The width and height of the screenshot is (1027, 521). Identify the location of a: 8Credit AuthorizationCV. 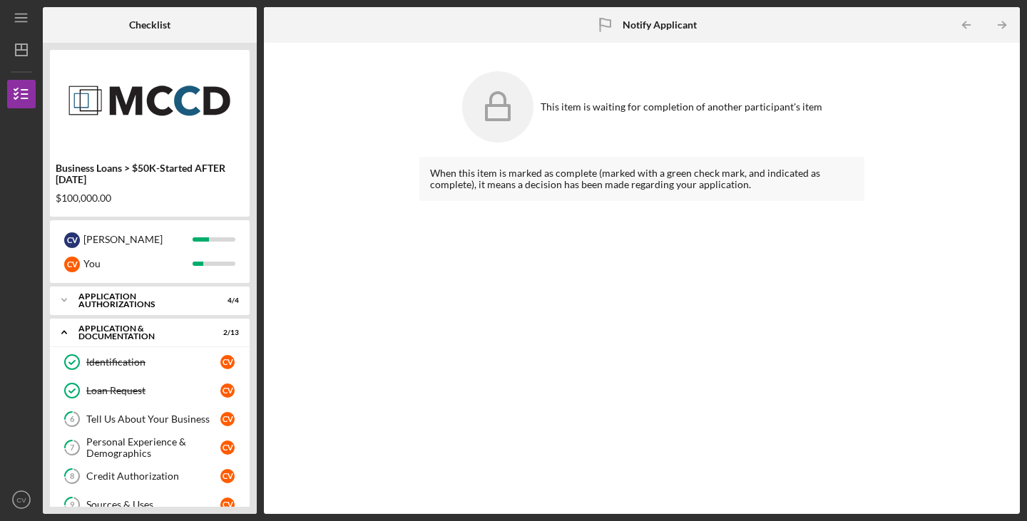
(150, 476).